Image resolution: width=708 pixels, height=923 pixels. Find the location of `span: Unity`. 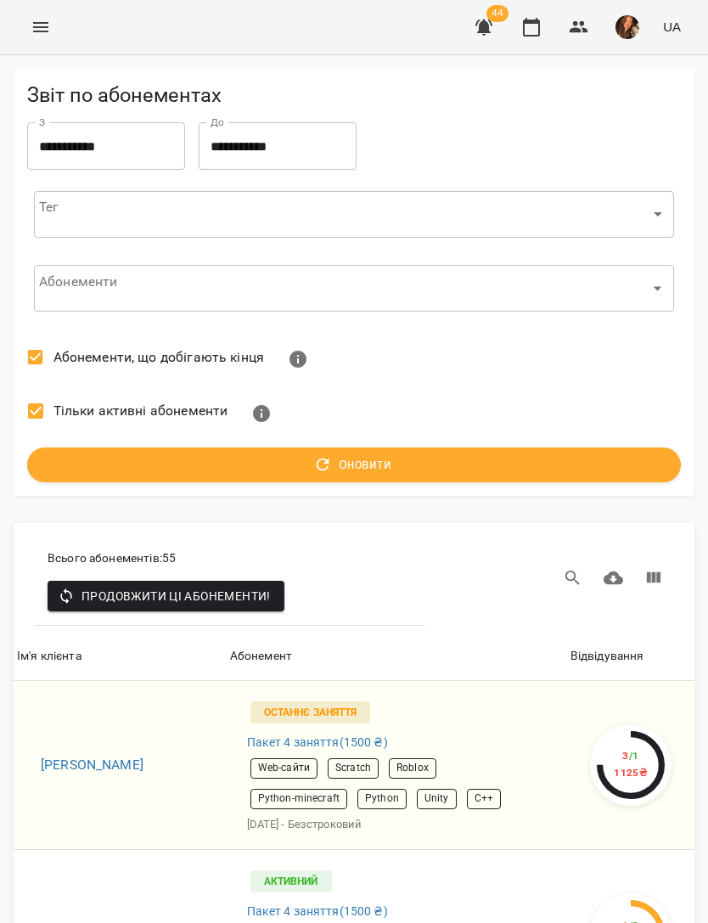

span: Unity is located at coordinates (436, 798).